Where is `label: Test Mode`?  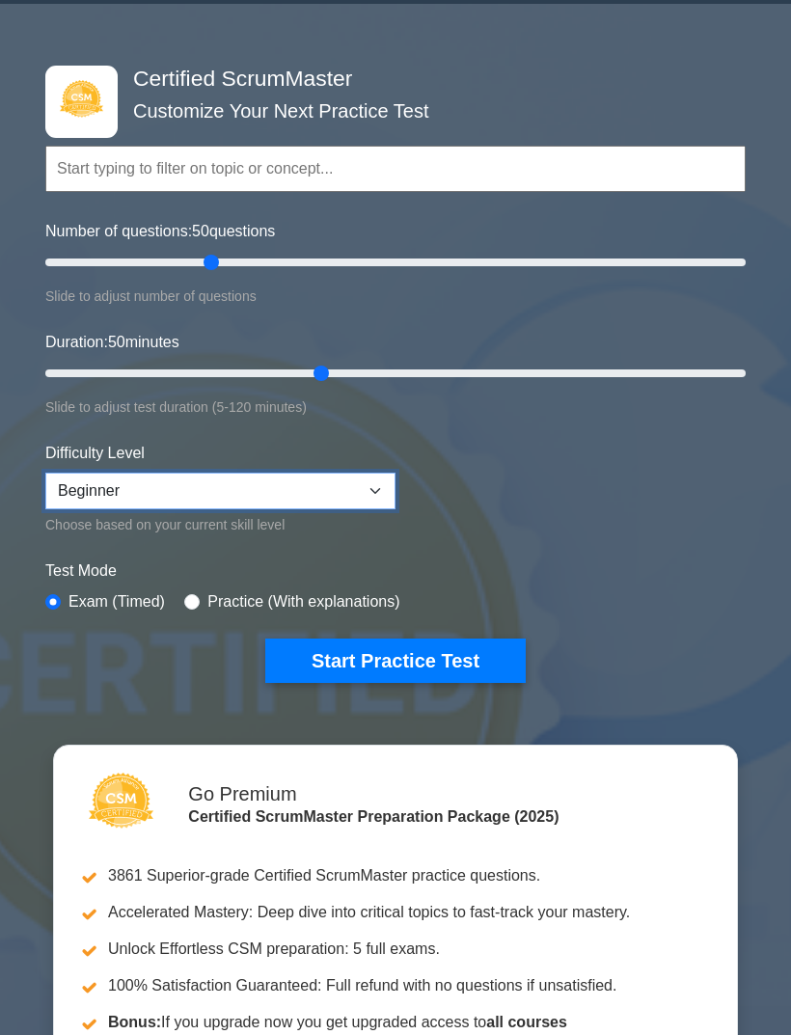
label: Test Mode is located at coordinates (396, 571).